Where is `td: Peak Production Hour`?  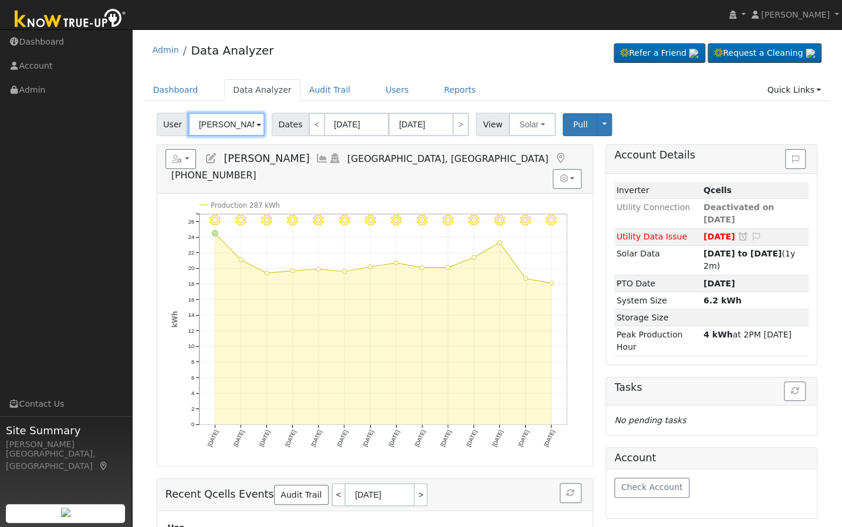
td: Peak Production Hour is located at coordinates (658, 341).